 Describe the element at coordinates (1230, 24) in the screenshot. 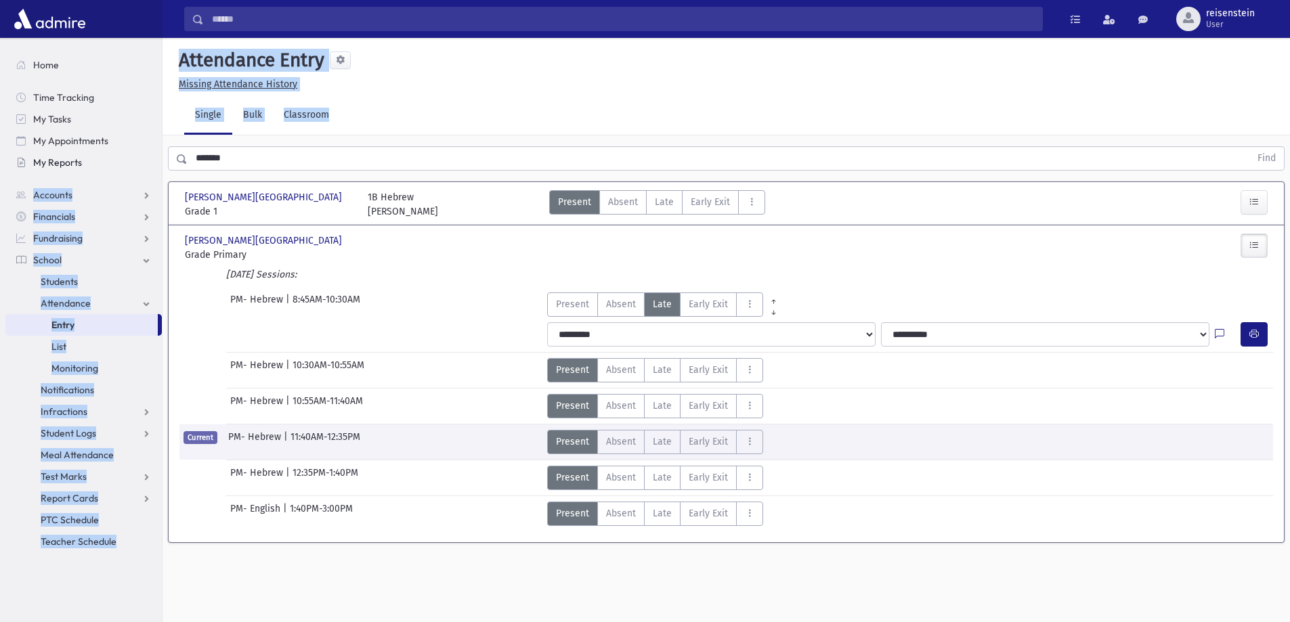

I see `span: User` at that location.